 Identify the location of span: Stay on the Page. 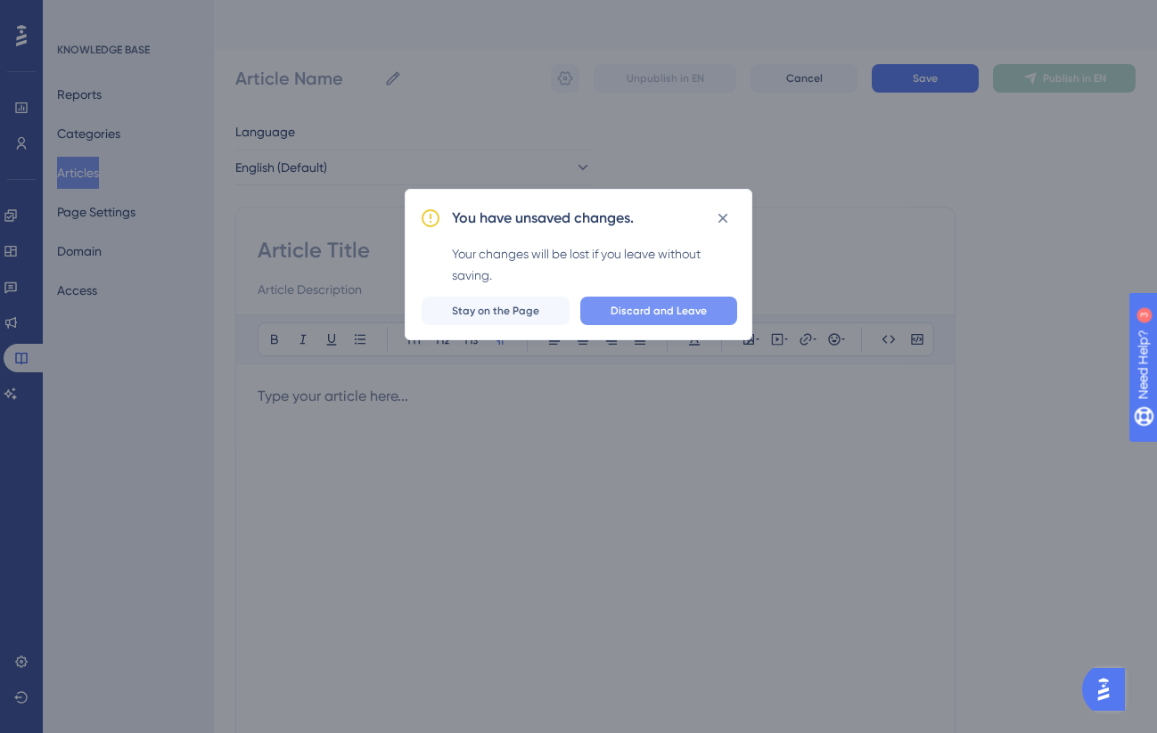
(496, 311).